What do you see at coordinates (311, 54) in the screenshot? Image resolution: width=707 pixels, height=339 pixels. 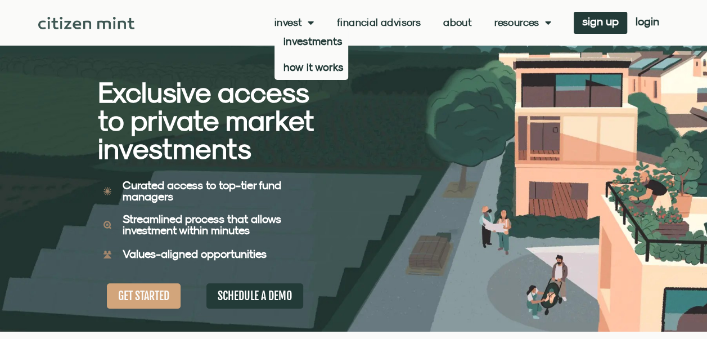 I see `ul: Invest` at bounding box center [311, 54].